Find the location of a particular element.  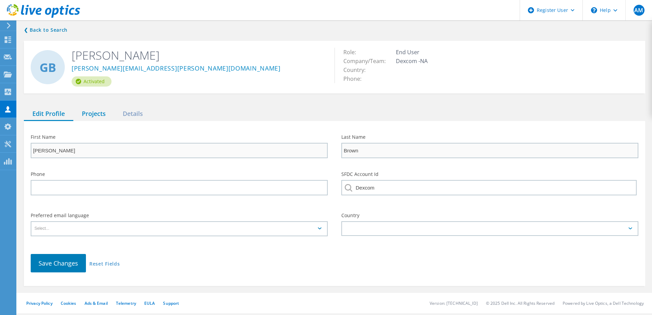

span: Dexcom -NA is located at coordinates (415, 61).